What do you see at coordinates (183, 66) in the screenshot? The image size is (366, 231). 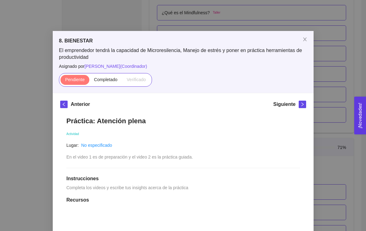 I see `span: Asignado por` at bounding box center [183, 66].